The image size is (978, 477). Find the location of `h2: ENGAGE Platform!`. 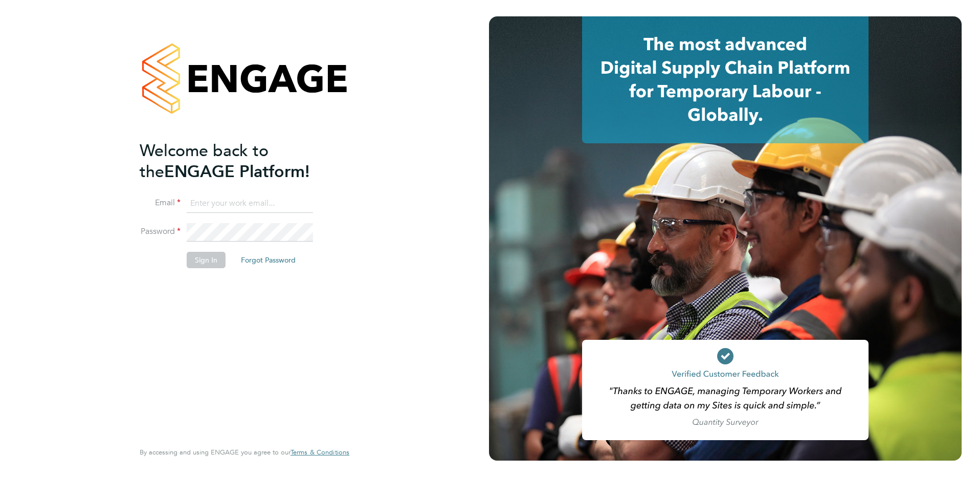

h2: ENGAGE Platform! is located at coordinates (239, 161).